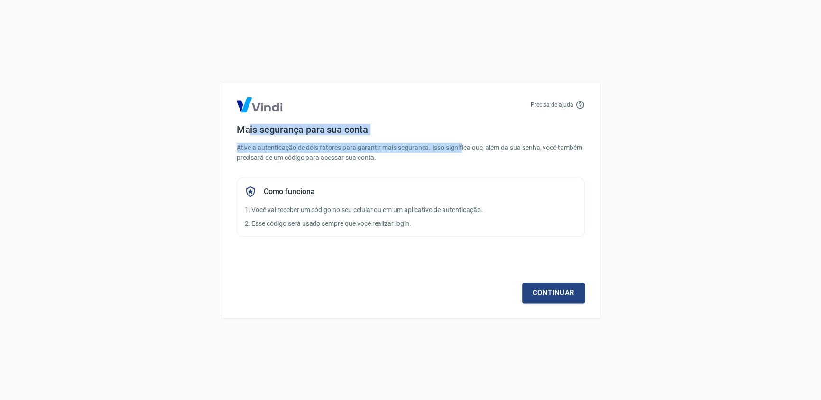 Image resolution: width=821 pixels, height=400 pixels. Describe the element at coordinates (553, 293) in the screenshot. I see `a: Continuar` at that location.